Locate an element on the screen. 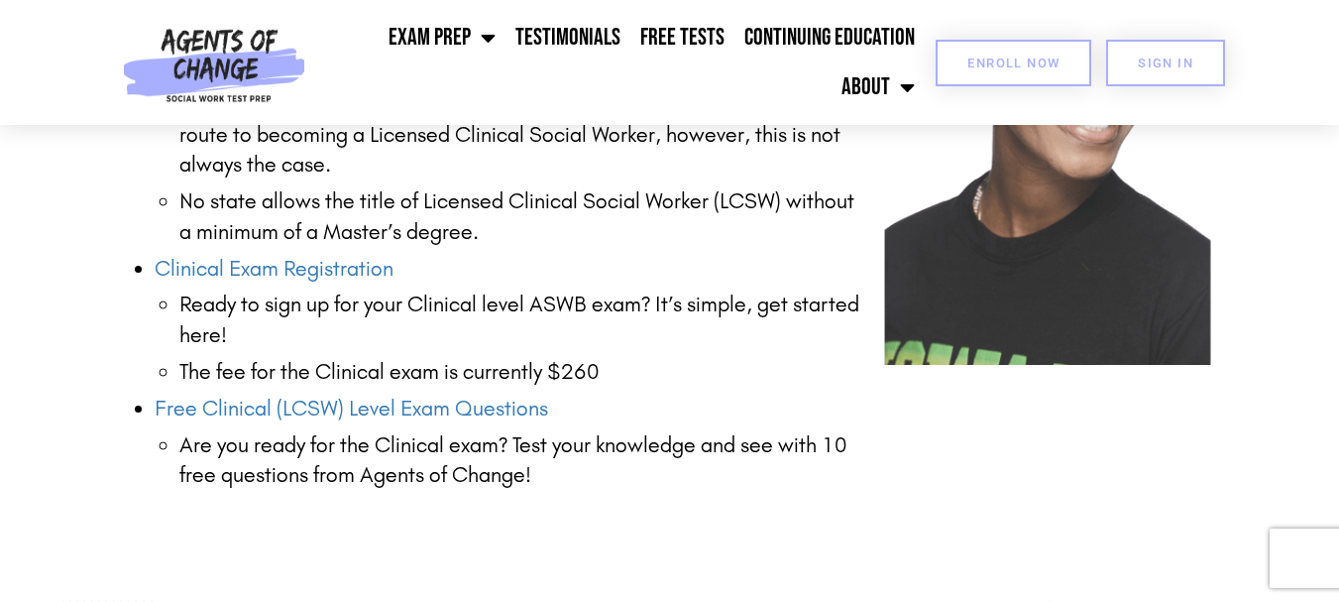  a: Free Clinical (LCSW) Level Exam Questions is located at coordinates (351, 408).